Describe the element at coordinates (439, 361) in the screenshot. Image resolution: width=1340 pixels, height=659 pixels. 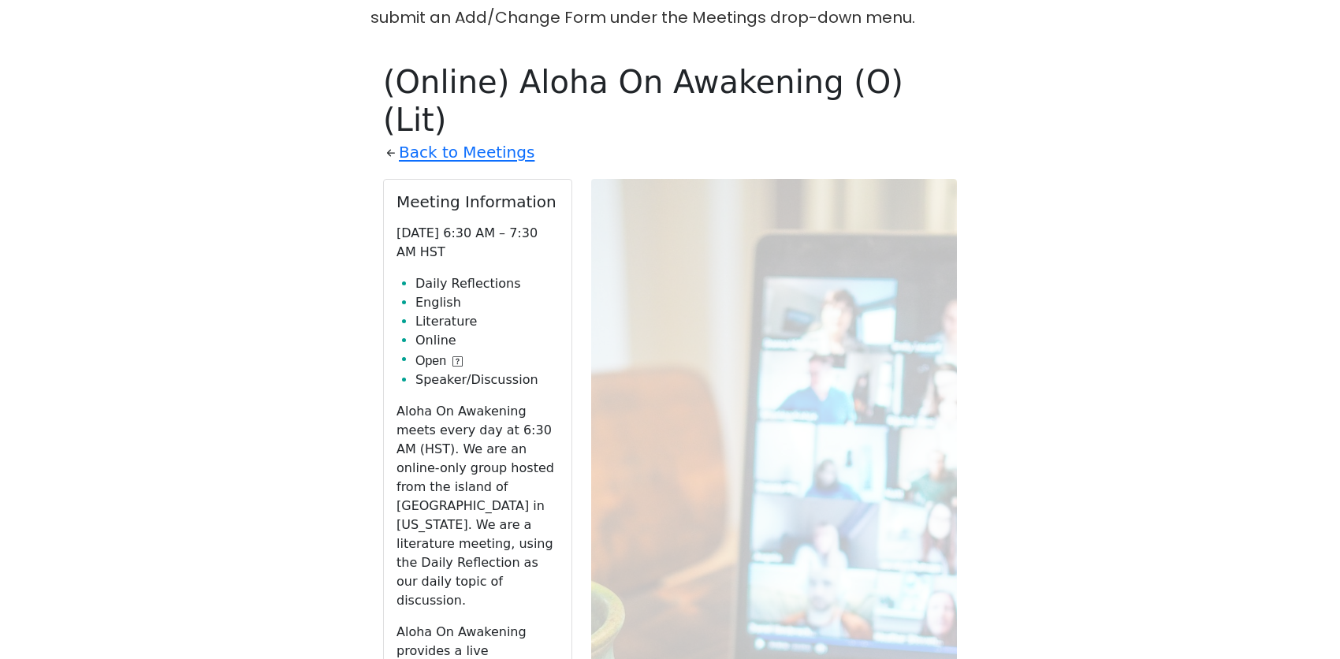
I see `button: Open` at that location.